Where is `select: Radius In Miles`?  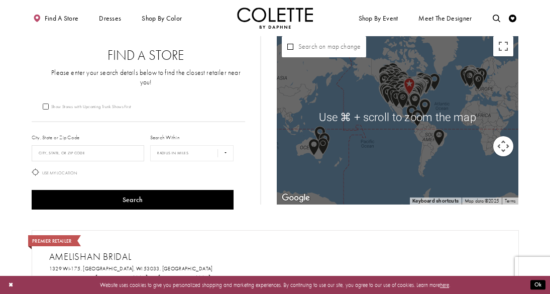 select: Radius In Miles is located at coordinates (192, 153).